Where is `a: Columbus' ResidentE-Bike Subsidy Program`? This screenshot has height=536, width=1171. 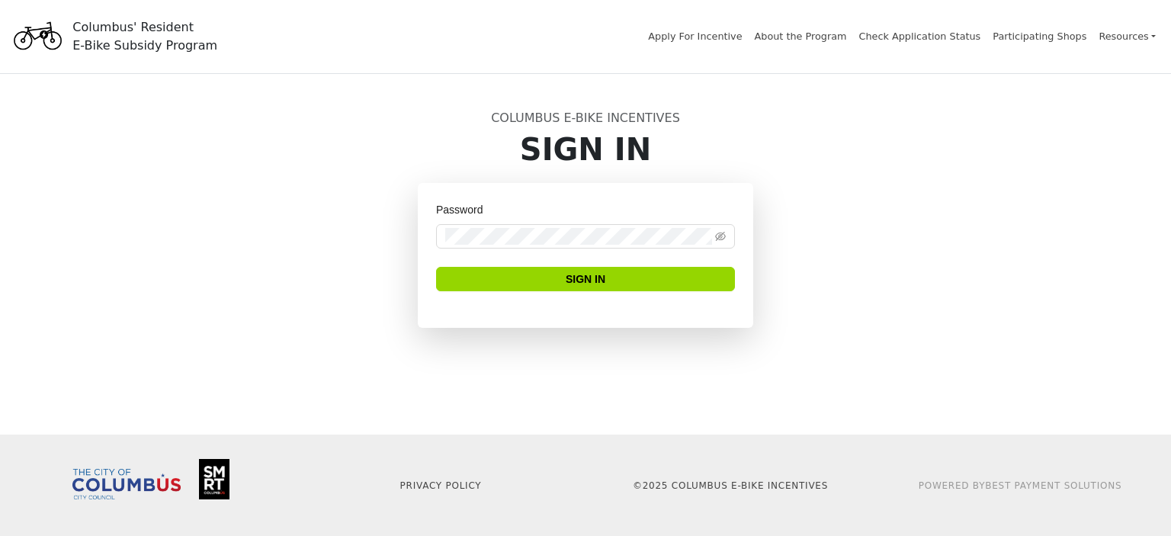
a: Columbus' ResidentE-Bike Subsidy Program is located at coordinates (113, 36).